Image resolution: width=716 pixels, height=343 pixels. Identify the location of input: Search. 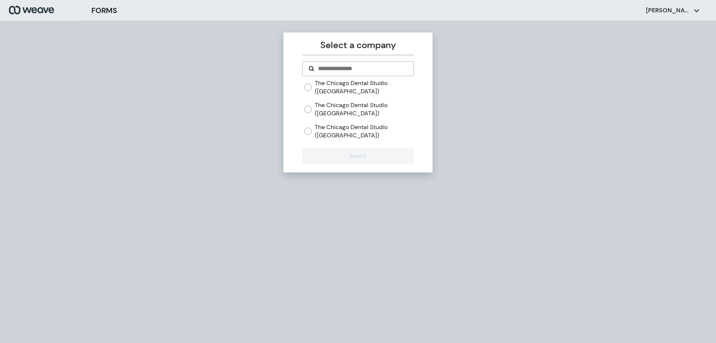
(362, 69).